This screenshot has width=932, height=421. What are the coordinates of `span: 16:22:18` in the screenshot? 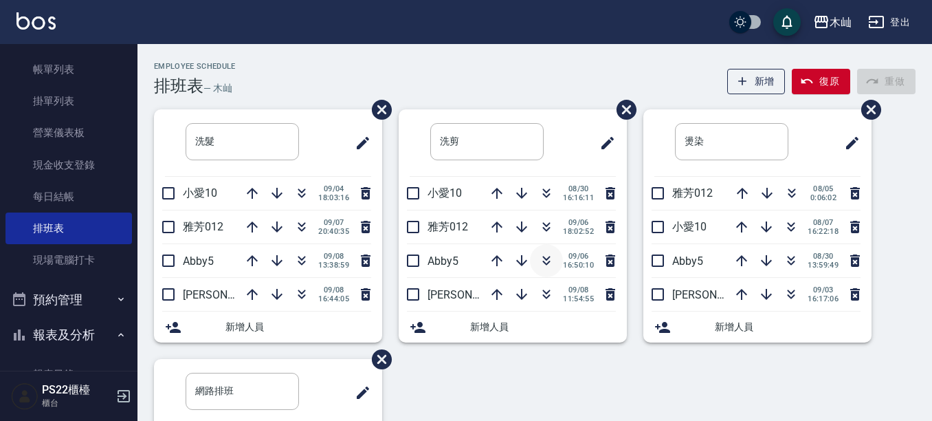 It's located at (823, 231).